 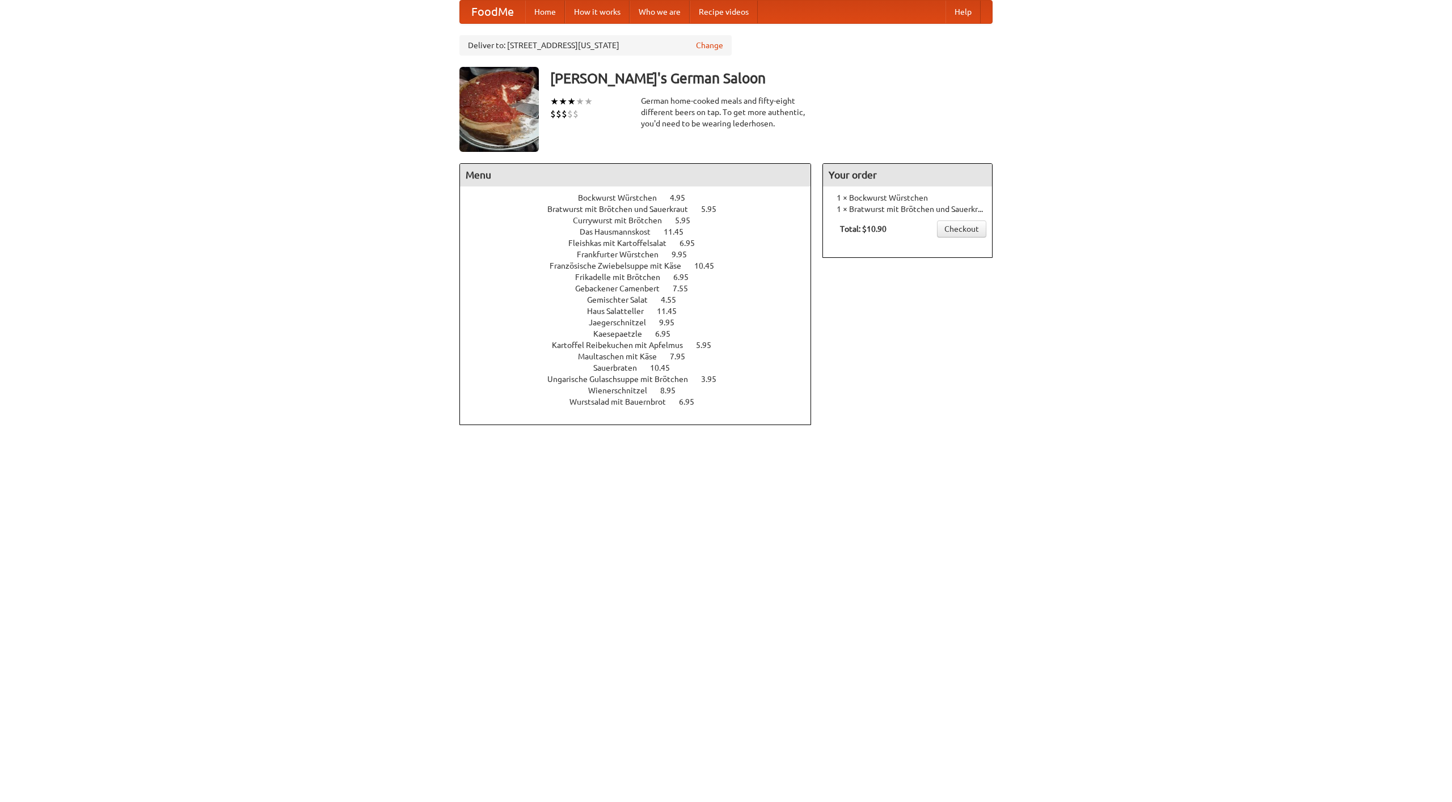 I want to click on span: Französische Zwiebelsuppe mit Käse, so click(x=621, y=266).